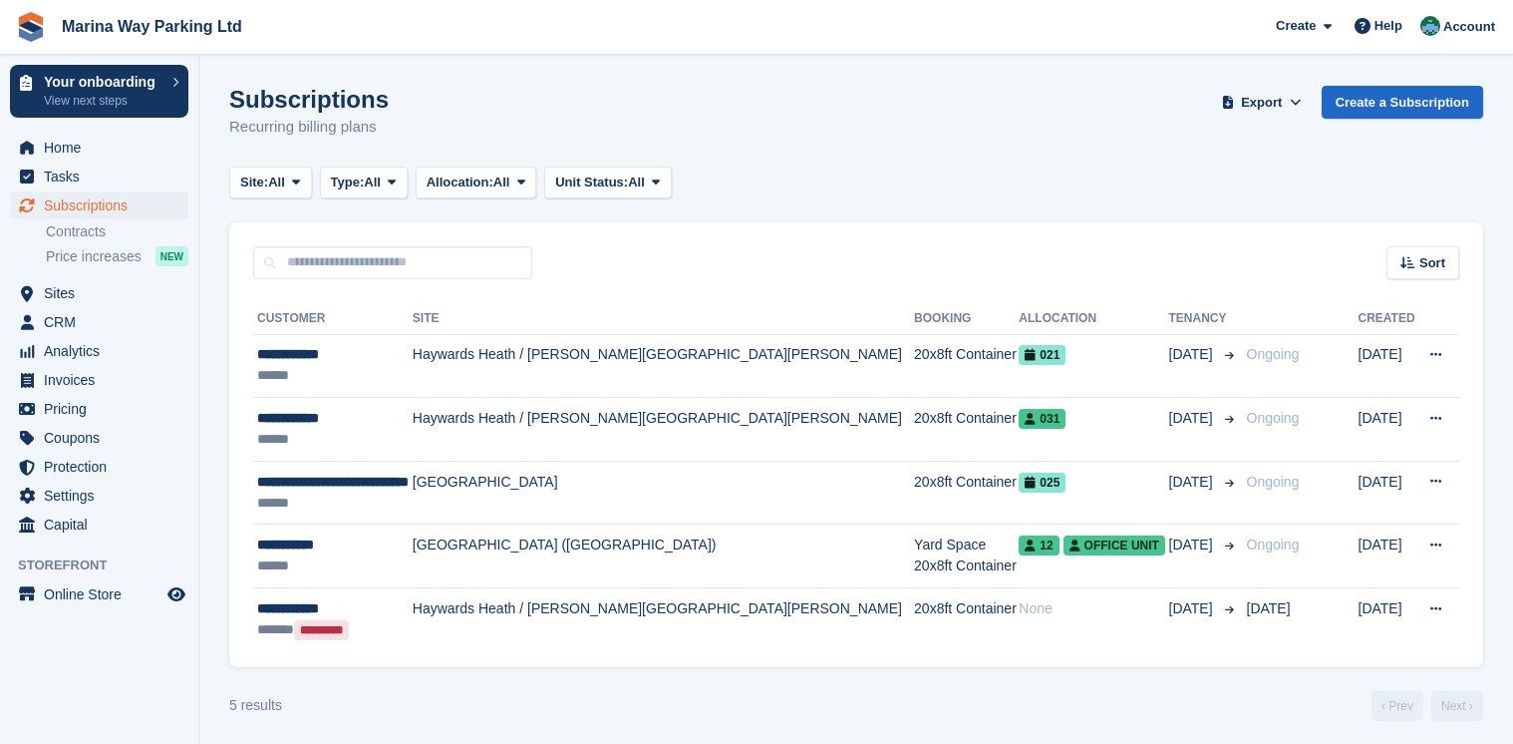 This screenshot has width=1513, height=744. I want to click on p: Recurring billing plans, so click(309, 127).